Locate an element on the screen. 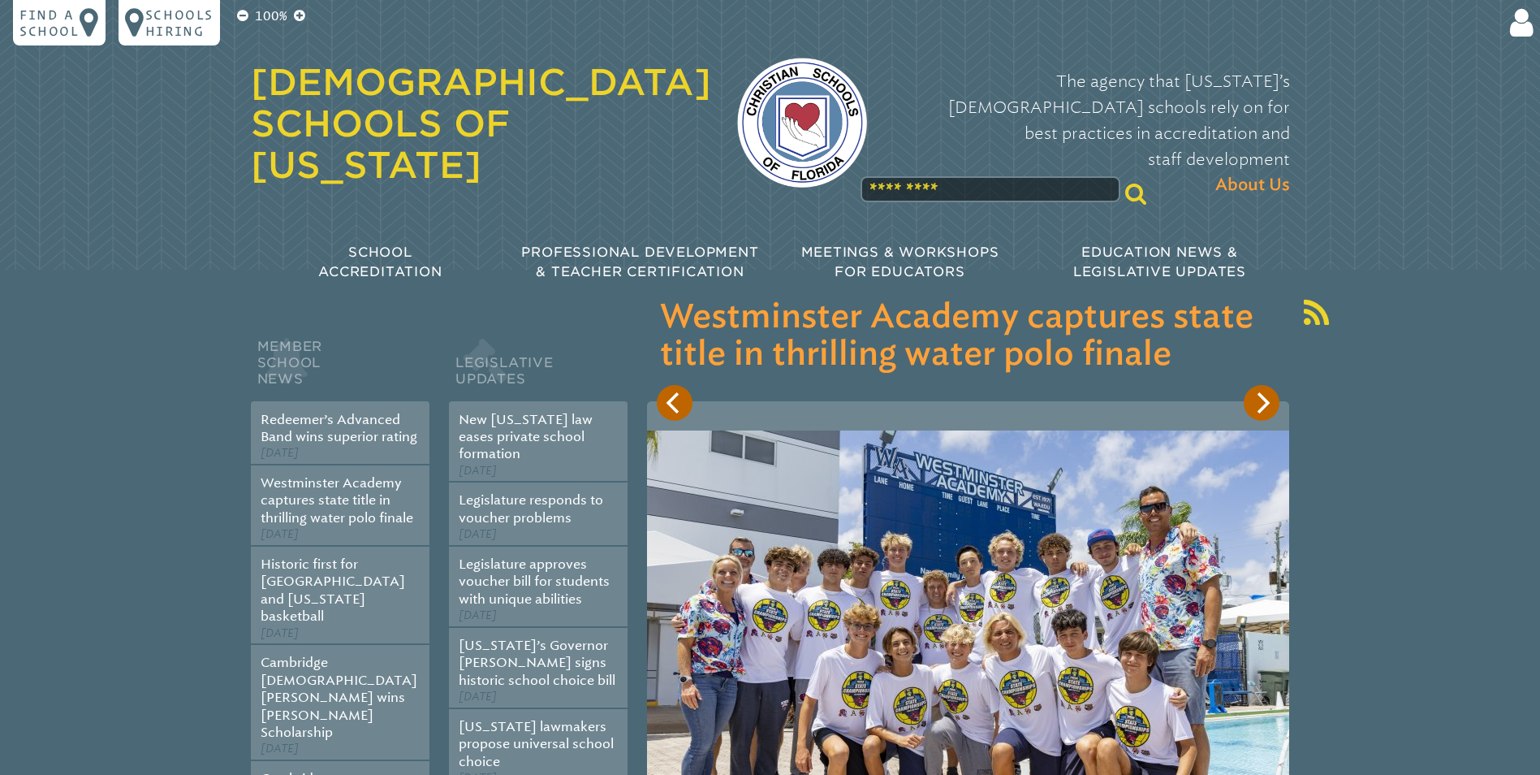 The image size is (1540, 775). button: Previous is located at coordinates (675, 403).